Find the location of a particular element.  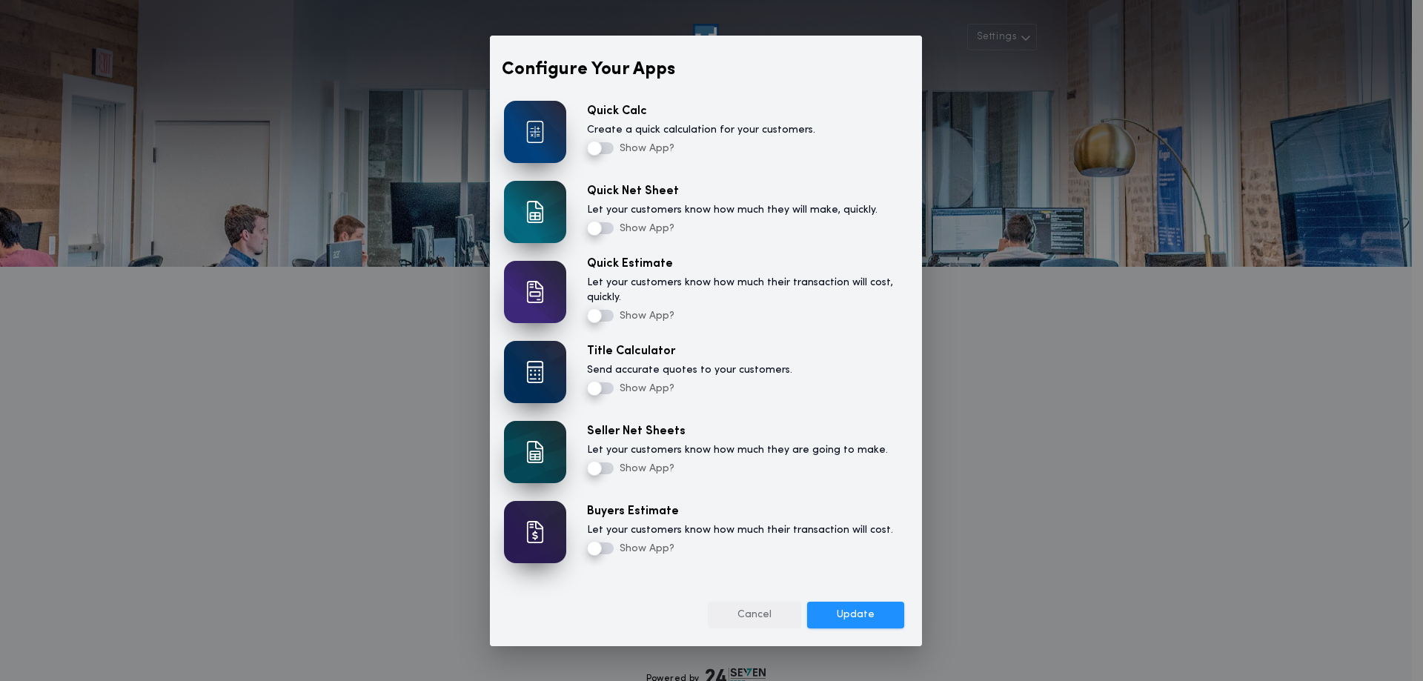

label: Send accurate quotes to your customers. is located at coordinates (689, 371).